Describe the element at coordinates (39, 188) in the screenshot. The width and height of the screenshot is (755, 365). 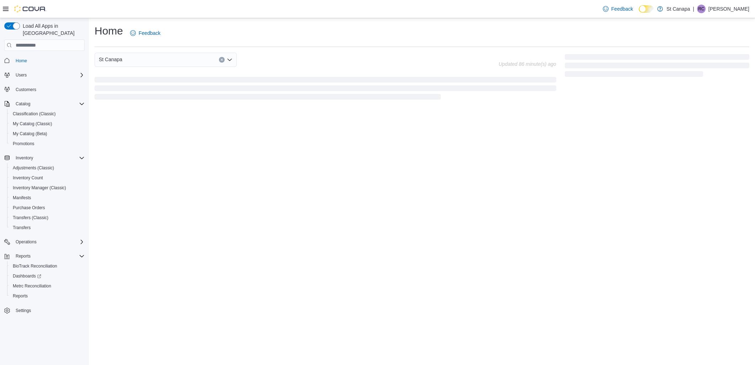
I see `a: Inventory Manager (Classic)` at that location.